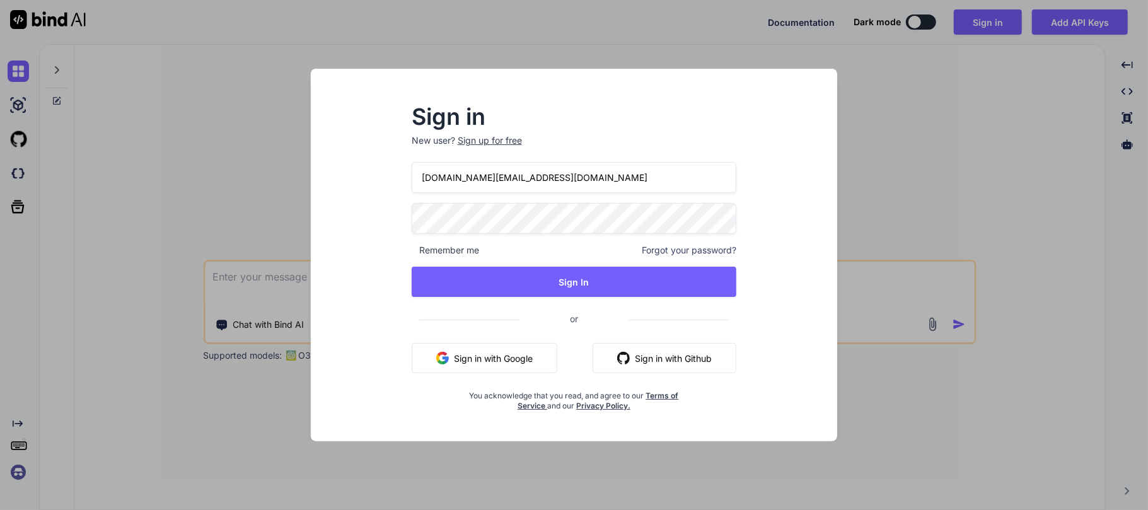 The width and height of the screenshot is (1148, 510). I want to click on span: Forgot your password?, so click(689, 250).